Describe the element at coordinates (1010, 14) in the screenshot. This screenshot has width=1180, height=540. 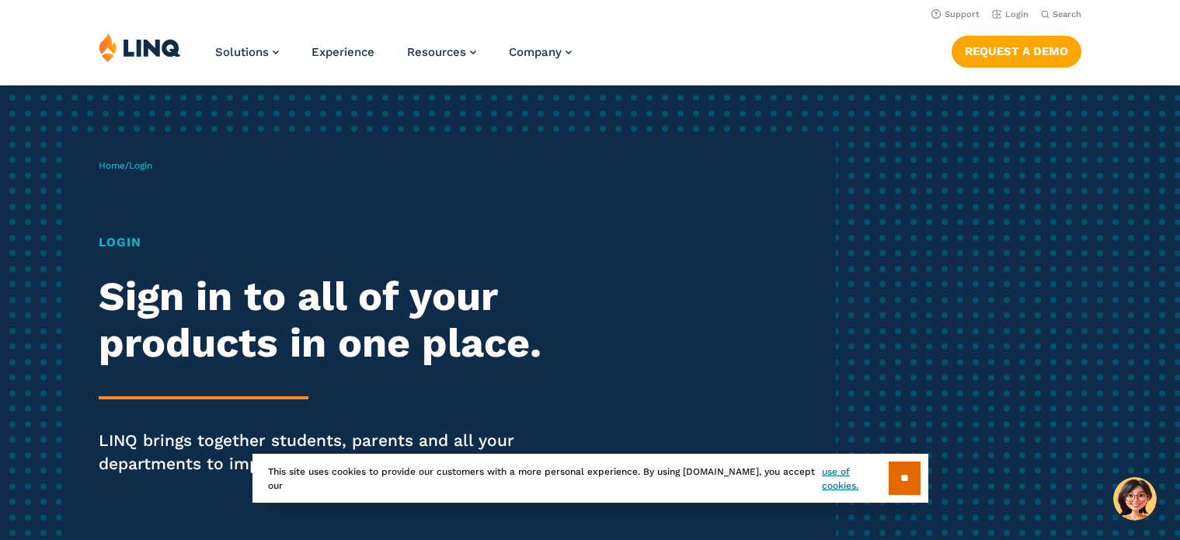
I see `a: Login` at that location.